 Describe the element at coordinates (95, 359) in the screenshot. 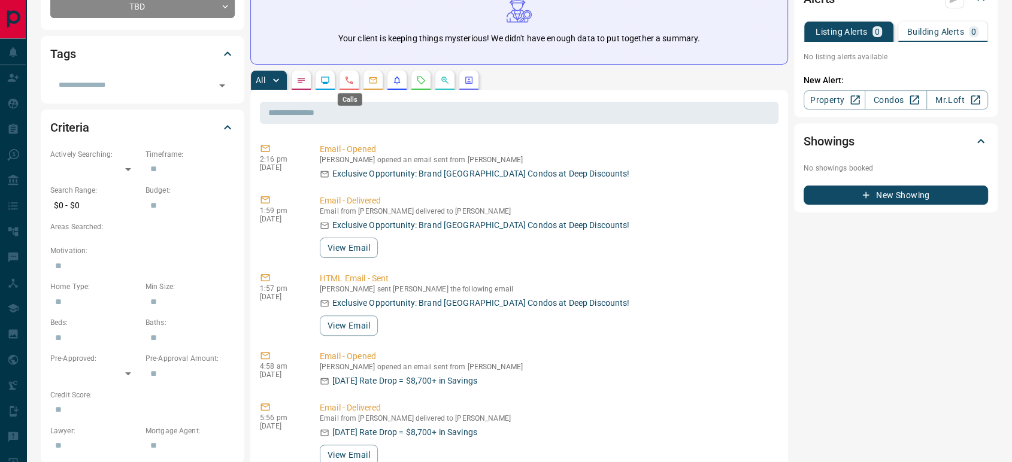

I see `p: Pre-Approved:` at that location.